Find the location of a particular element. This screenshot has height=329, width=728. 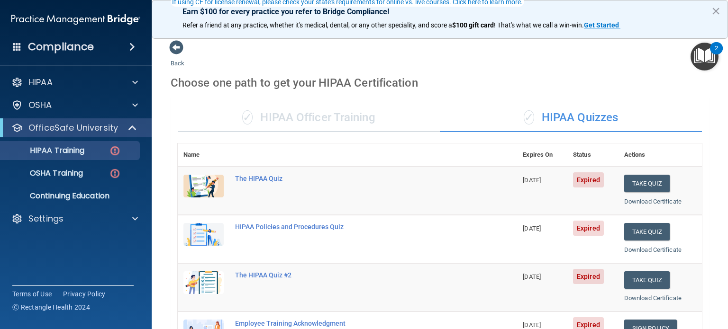

th: Name is located at coordinates (203, 155).